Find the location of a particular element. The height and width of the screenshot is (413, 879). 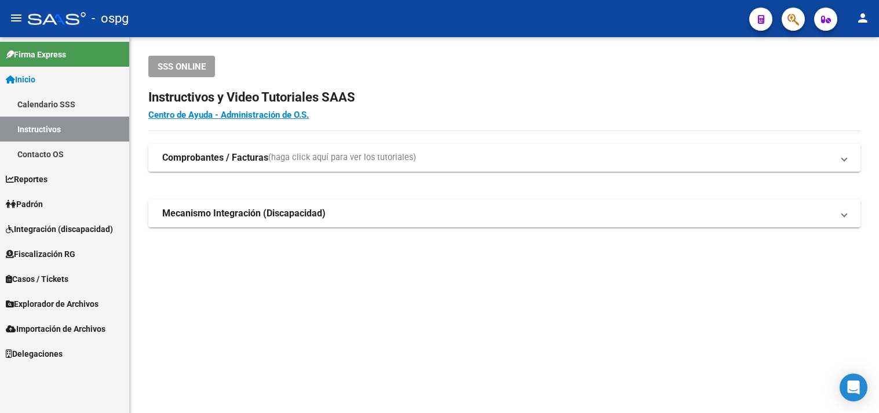

mat-icon: menu is located at coordinates (16, 18).